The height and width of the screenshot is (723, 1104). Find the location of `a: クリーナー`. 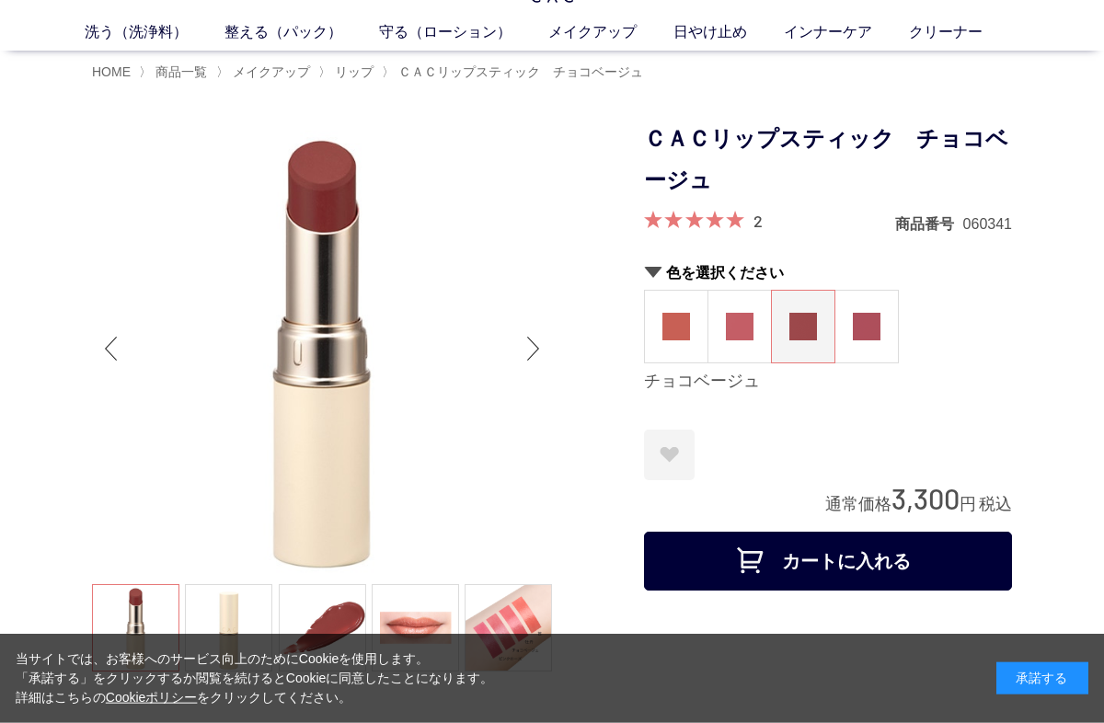

a: クリーナー is located at coordinates (964, 32).